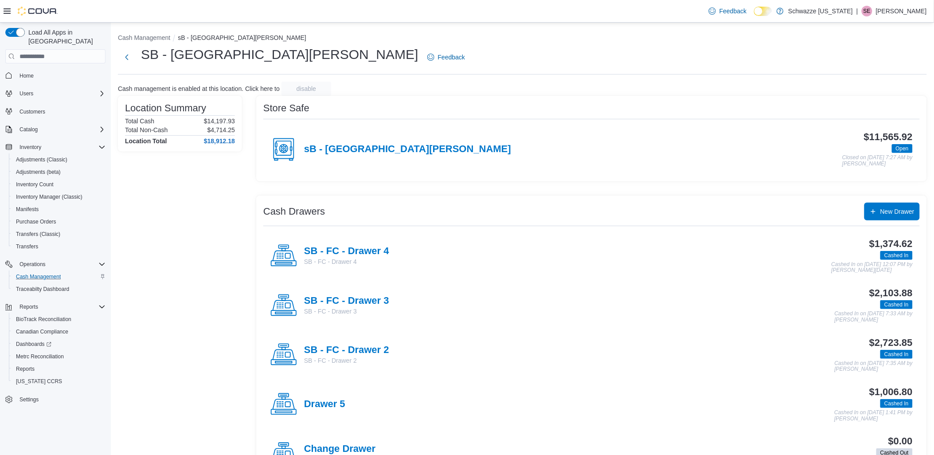 This screenshot has width=934, height=455. Describe the element at coordinates (59, 197) in the screenshot. I see `button: Inventory Manager (Classic)` at that location.